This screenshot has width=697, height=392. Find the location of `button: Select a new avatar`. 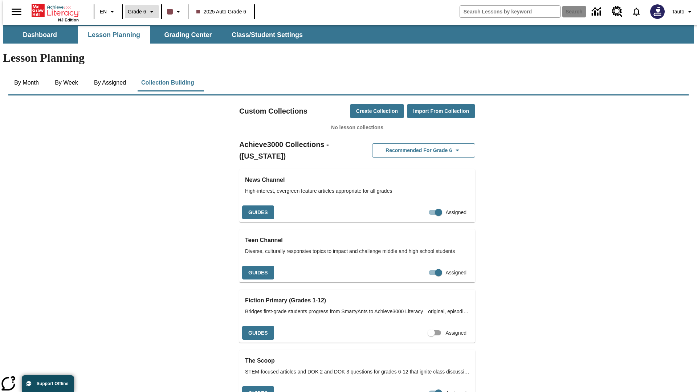

button: Select a new avatar is located at coordinates (657, 12).